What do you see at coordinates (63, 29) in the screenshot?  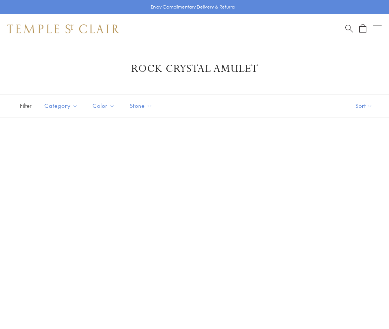 I see `img: Temple St. Clair` at bounding box center [63, 29].